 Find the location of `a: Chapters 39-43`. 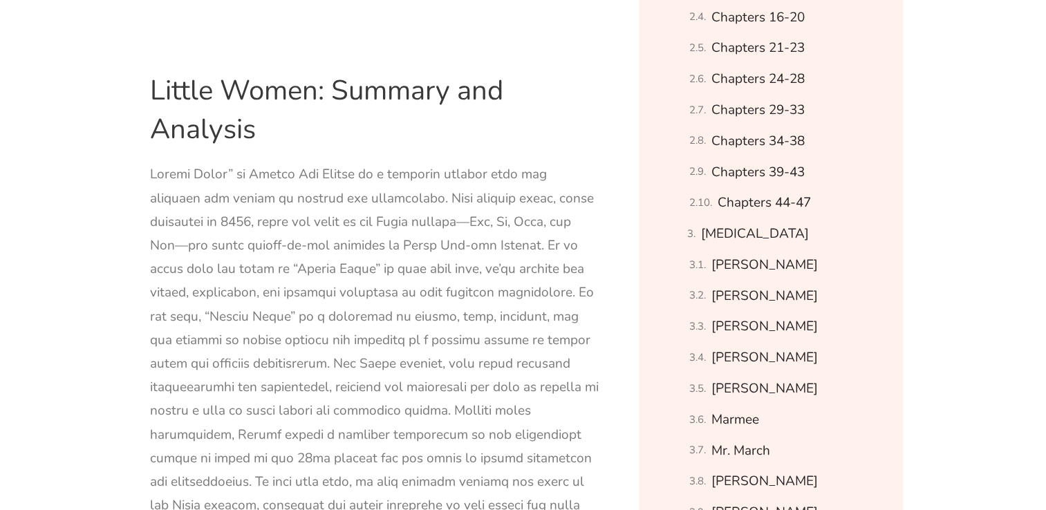

a: Chapters 39-43 is located at coordinates (758, 172).